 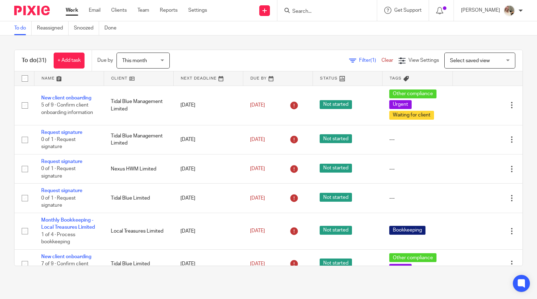 I want to click on p: Due by, so click(x=105, y=60).